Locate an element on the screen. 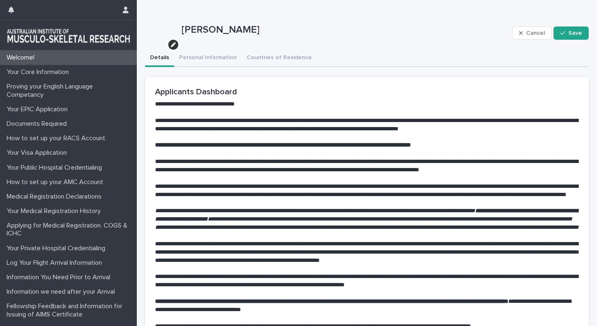 The width and height of the screenshot is (597, 326). p: Information You Need Prior to Arrival is located at coordinates (60, 278).